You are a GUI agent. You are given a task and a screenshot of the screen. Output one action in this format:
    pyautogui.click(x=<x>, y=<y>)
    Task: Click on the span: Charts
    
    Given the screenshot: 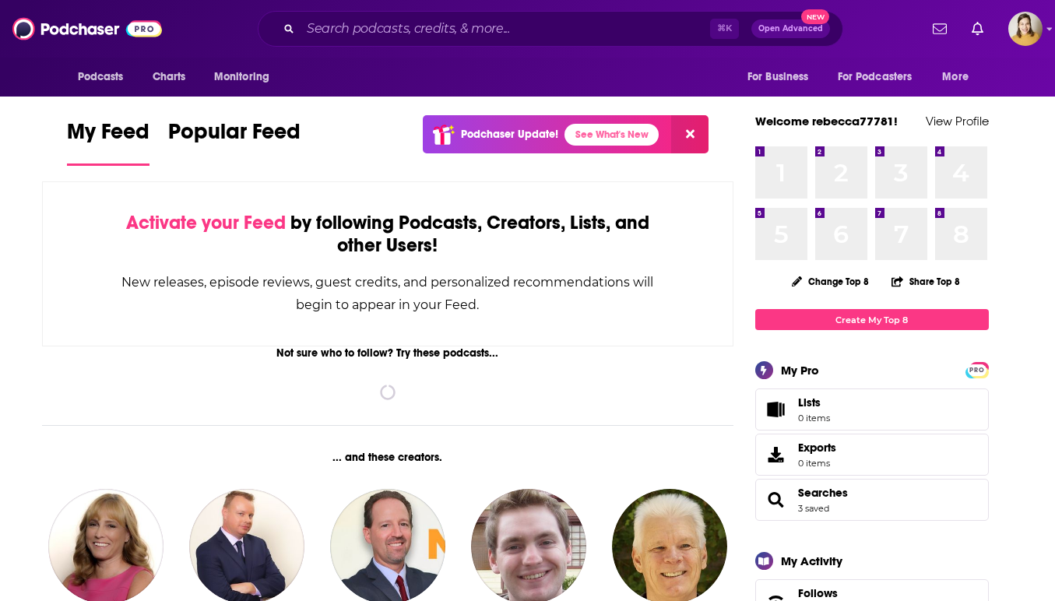 What is the action you would take?
    pyautogui.click(x=169, y=77)
    